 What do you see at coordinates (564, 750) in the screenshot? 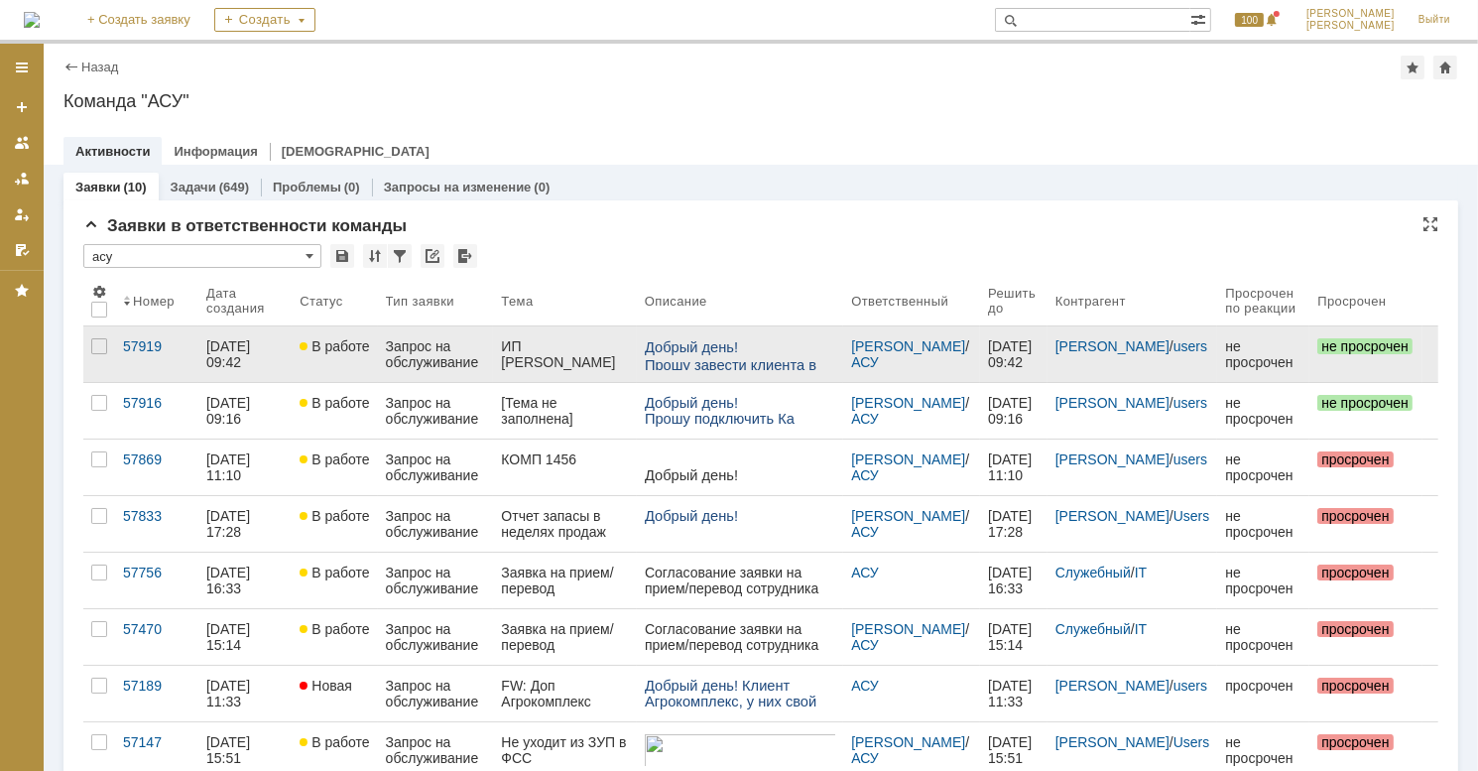
I see `div: Не уходит из ЗУП в ФСС` at bounding box center [564, 750].